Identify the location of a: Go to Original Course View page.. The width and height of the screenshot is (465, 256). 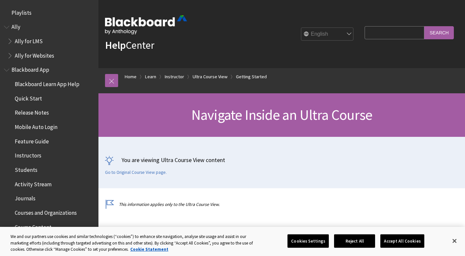
(136, 173).